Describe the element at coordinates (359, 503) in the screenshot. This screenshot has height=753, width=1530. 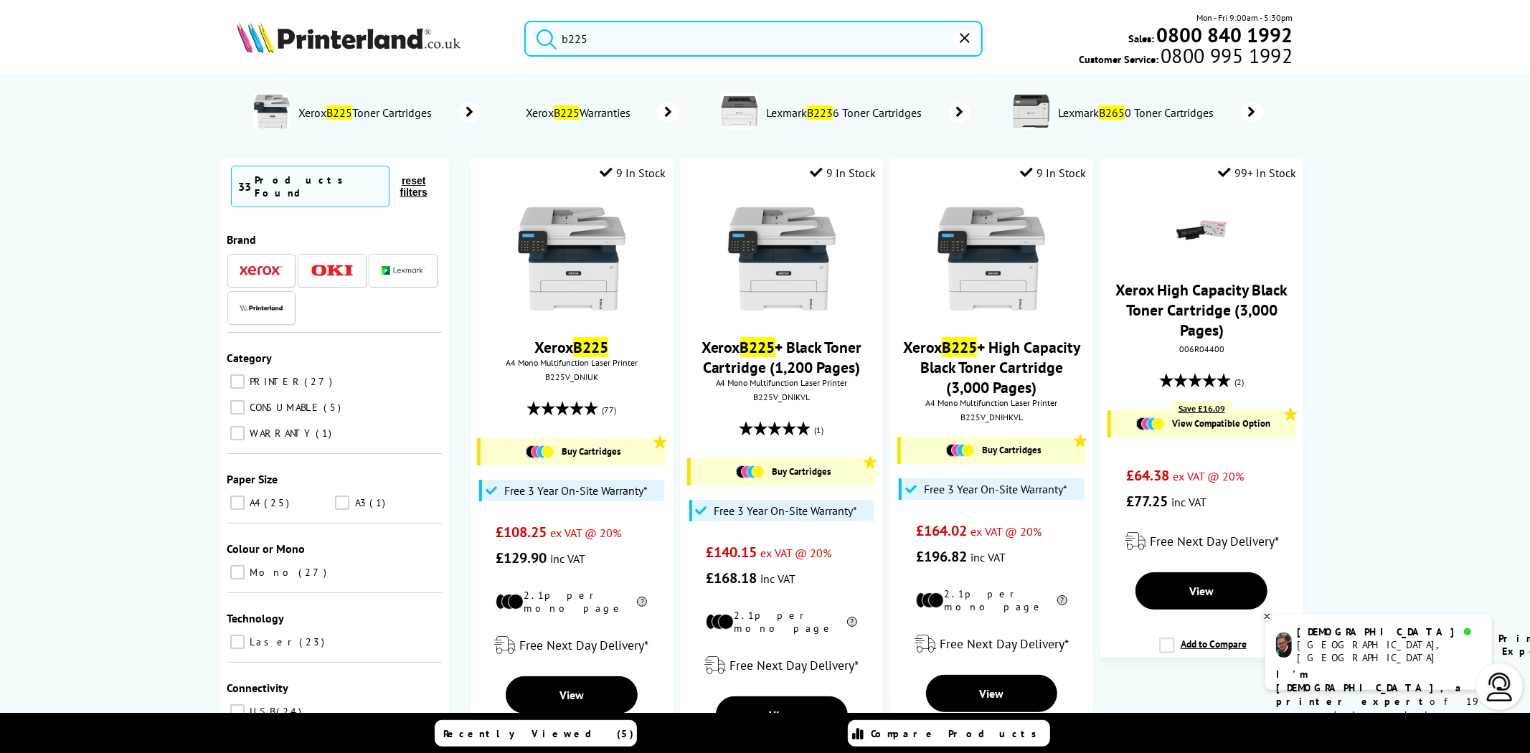
I see `span: A3` at that location.